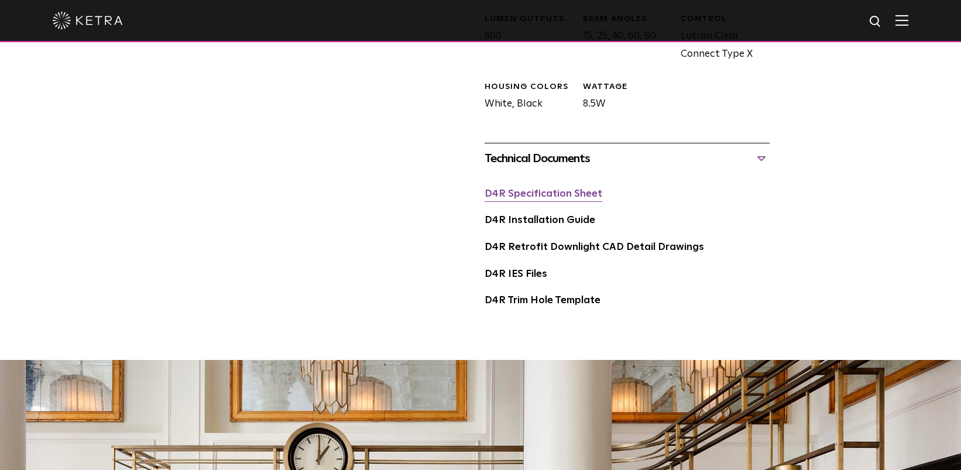 The width and height of the screenshot is (961, 470). Describe the element at coordinates (529, 87) in the screenshot. I see `div: HOUSING COLORS` at that location.